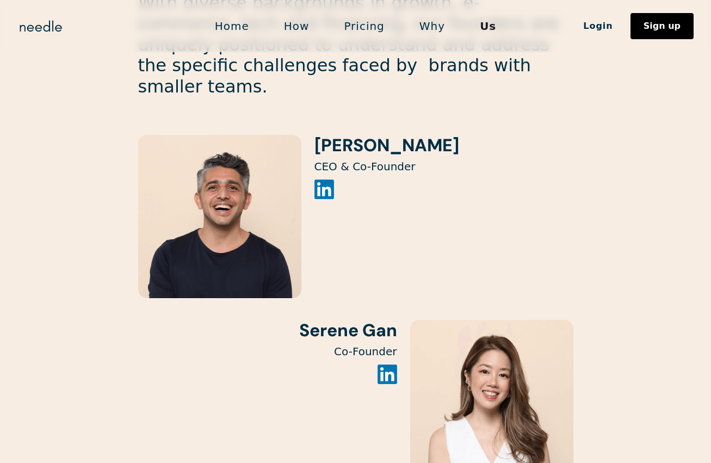 The width and height of the screenshot is (711, 463). Describe the element at coordinates (432, 26) in the screenshot. I see `a: Why` at that location.